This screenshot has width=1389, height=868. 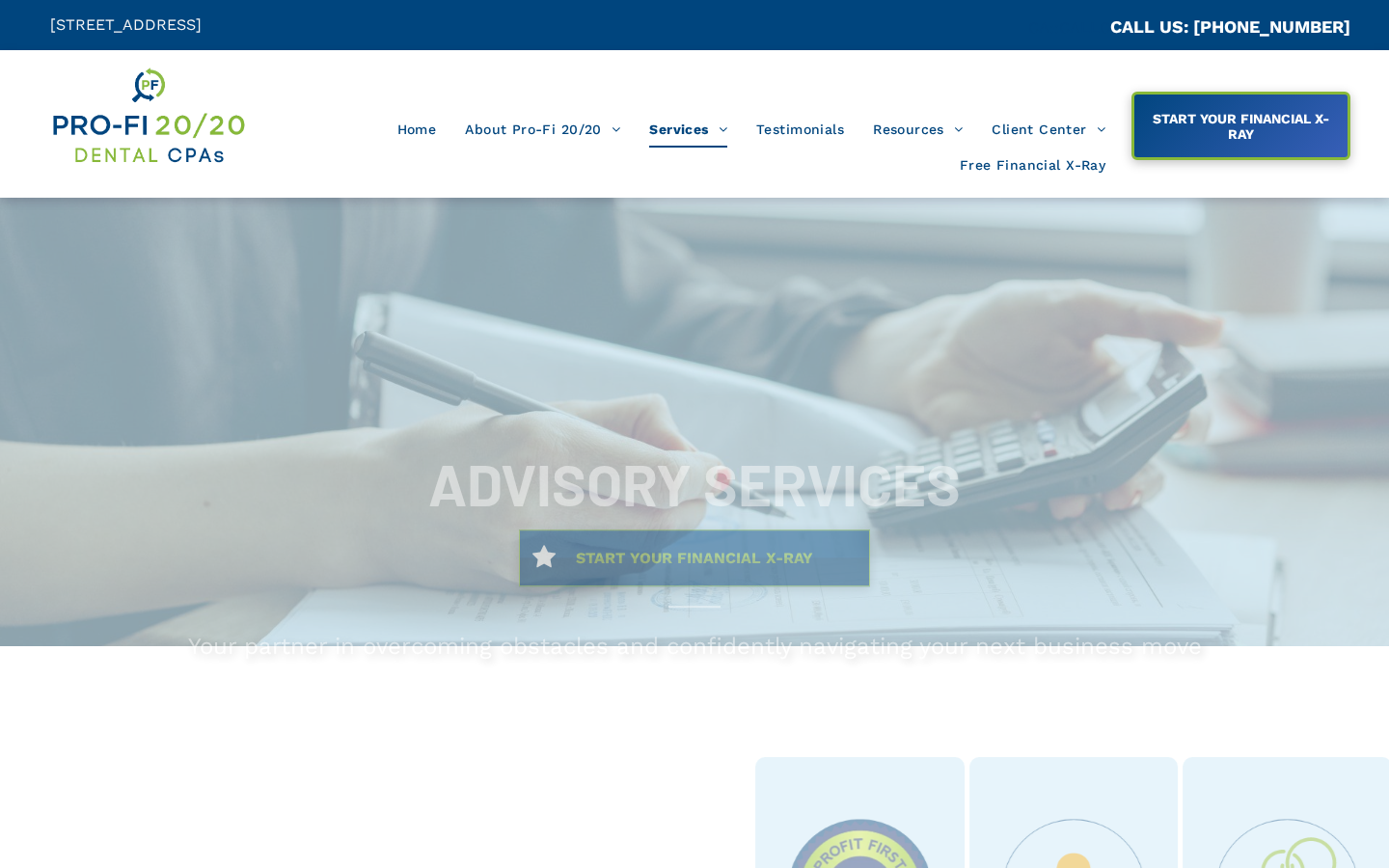 I want to click on a: Resources, so click(x=917, y=129).